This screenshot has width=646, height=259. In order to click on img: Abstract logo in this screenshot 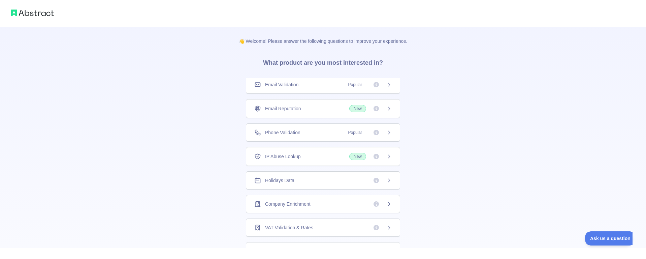, I will do `click(32, 13)`.